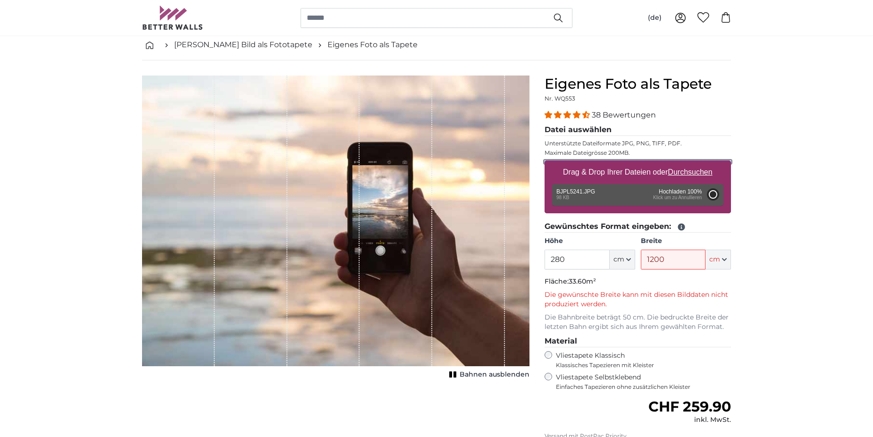 The image size is (873, 437). Describe the element at coordinates (637, 130) in the screenshot. I see `legend: Datei auswählen` at that location.